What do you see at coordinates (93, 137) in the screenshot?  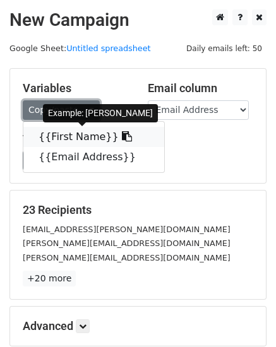 I see `a: {{First Name}}` at bounding box center [93, 137].